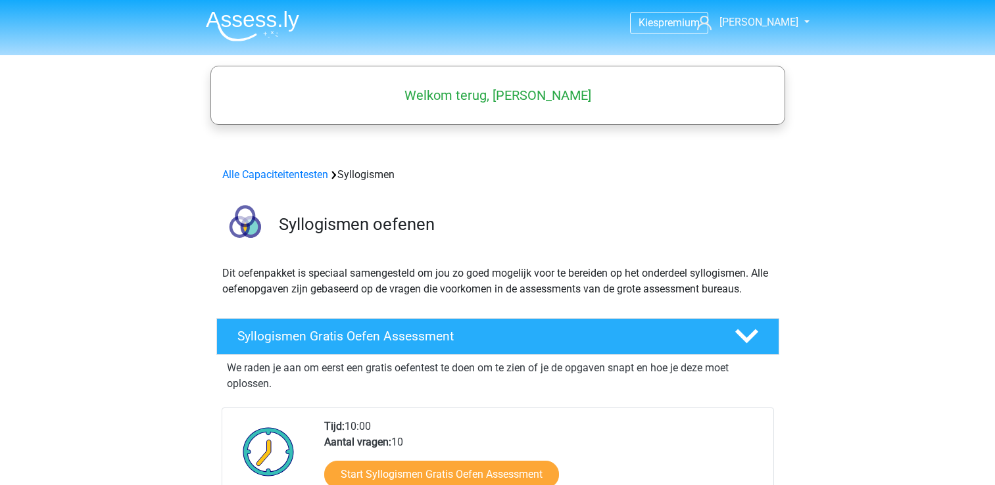 Image resolution: width=995 pixels, height=485 pixels. What do you see at coordinates (498, 376) in the screenshot?
I see `p: We raden je aan om eerst een gratis oefentest te doen om te zien of je de opgaven snapt en hoe je...` at bounding box center [498, 376].